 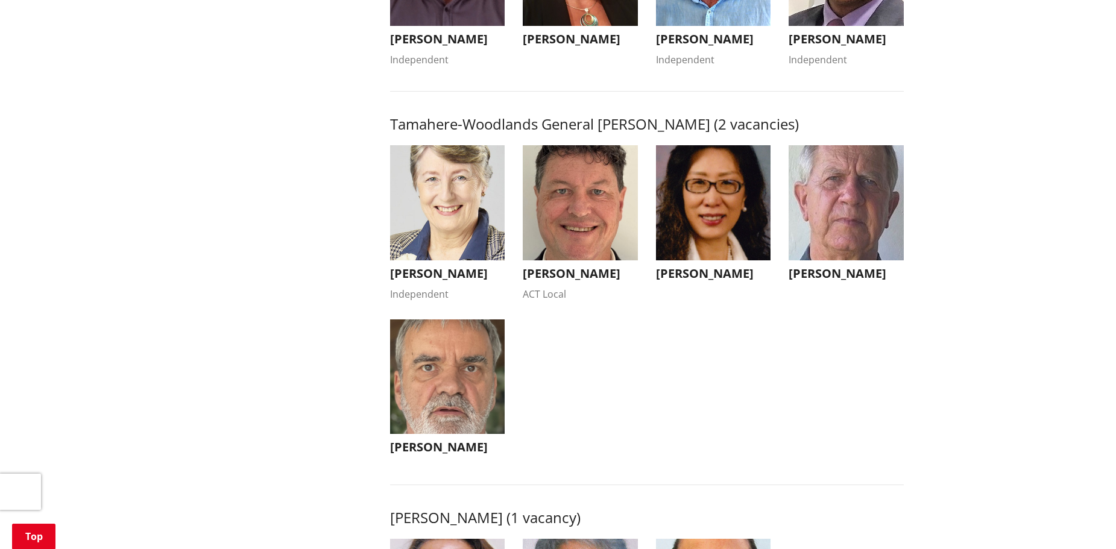 What do you see at coordinates (846, 203) in the screenshot?
I see `img: WO-W-TW__KEIR_M__PTTJq` at bounding box center [846, 203].